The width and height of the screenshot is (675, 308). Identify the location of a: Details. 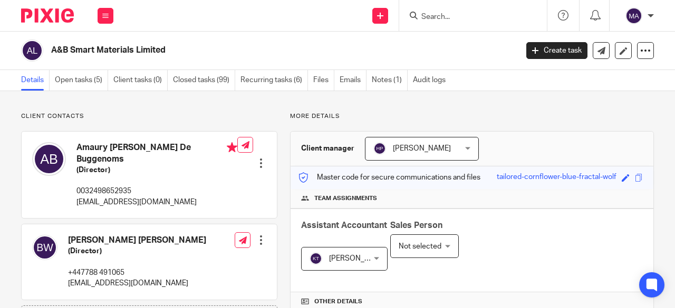
(35, 80).